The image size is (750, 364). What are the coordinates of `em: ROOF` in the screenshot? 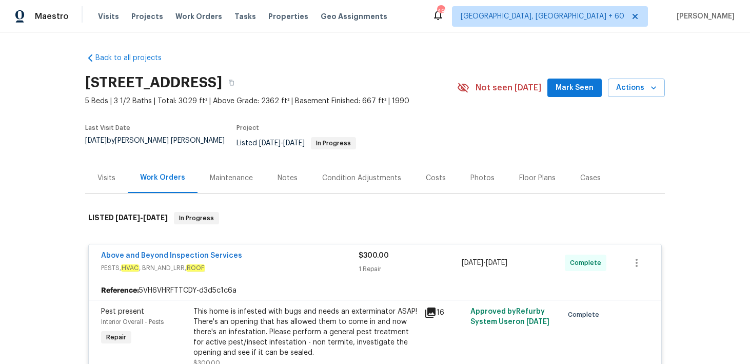 It's located at (195, 268).